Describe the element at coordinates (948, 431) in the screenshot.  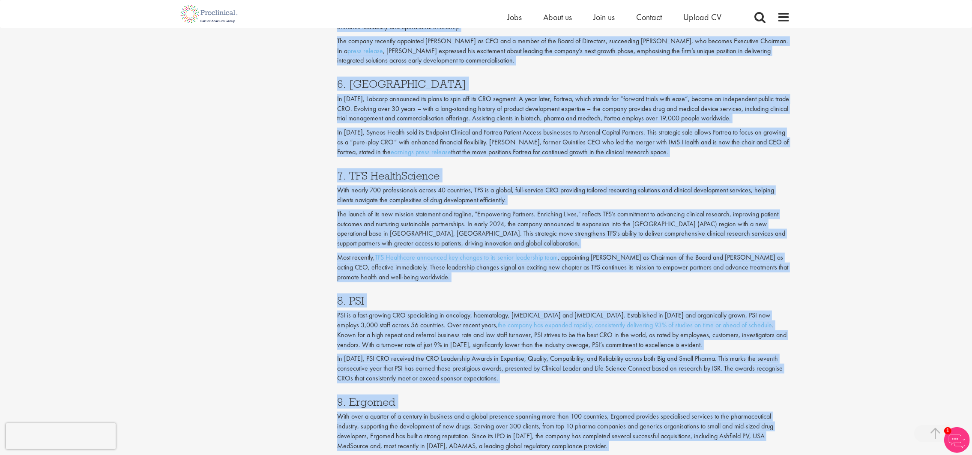
I see `span: 1` at that location.